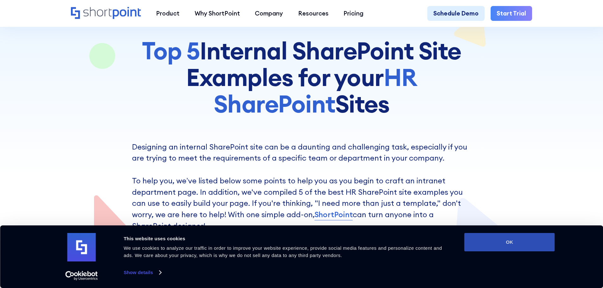  What do you see at coordinates (456, 14) in the screenshot?
I see `a: Schedule Demo` at bounding box center [456, 14].